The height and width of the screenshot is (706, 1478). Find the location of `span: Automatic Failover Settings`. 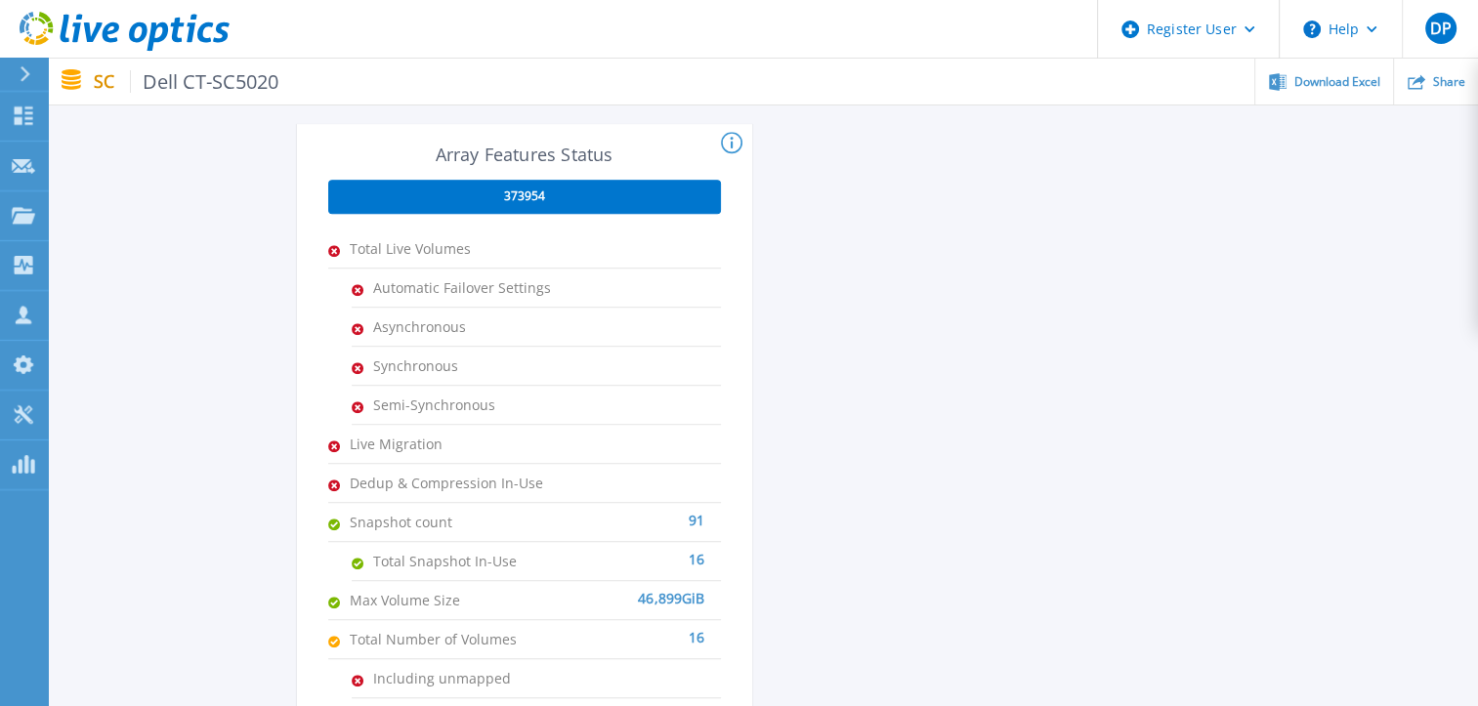

span: Automatic Failover Settings is located at coordinates (471, 287).